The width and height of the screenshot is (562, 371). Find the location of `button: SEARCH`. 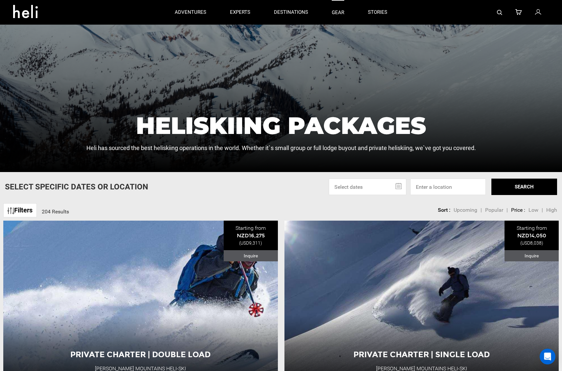

button: SEARCH is located at coordinates (524, 187).